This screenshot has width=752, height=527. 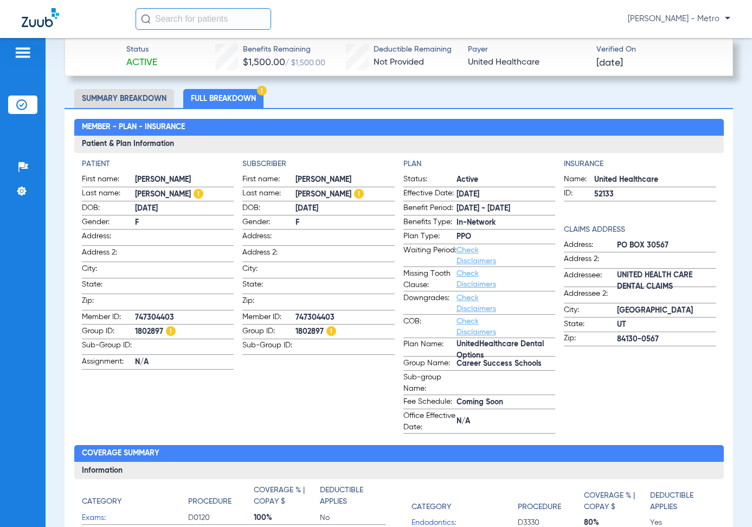 What do you see at coordinates (108, 223) in the screenshot?
I see `span: Gender:` at bounding box center [108, 223].